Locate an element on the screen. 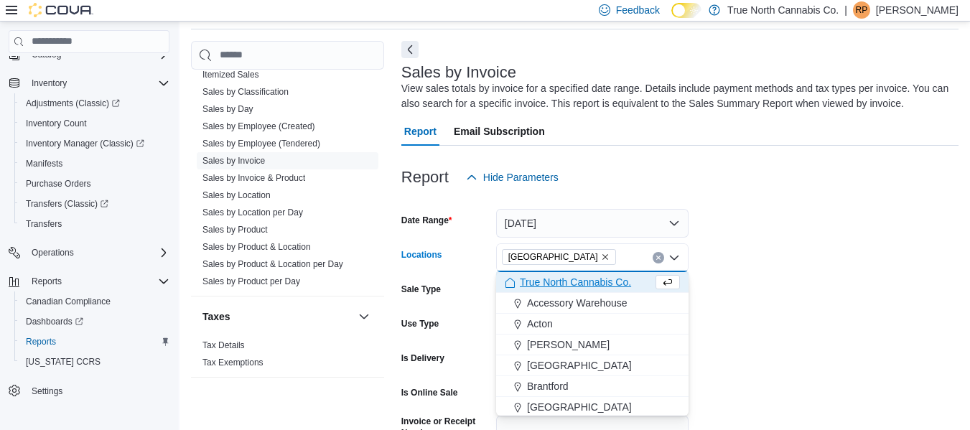 The image size is (970, 430). a: Itemized Sales is located at coordinates (231, 75).